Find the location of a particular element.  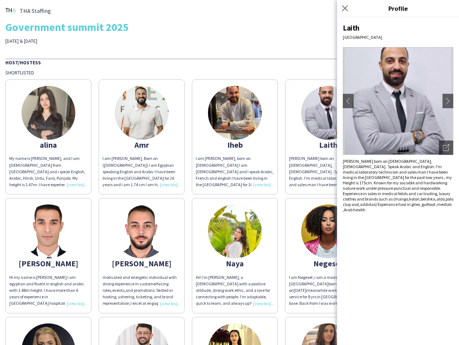

div: alina is located at coordinates (48, 145).